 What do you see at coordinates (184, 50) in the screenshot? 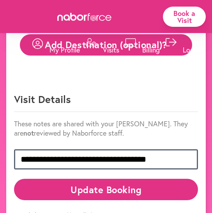
I see `a: Logout` at bounding box center [184, 50].